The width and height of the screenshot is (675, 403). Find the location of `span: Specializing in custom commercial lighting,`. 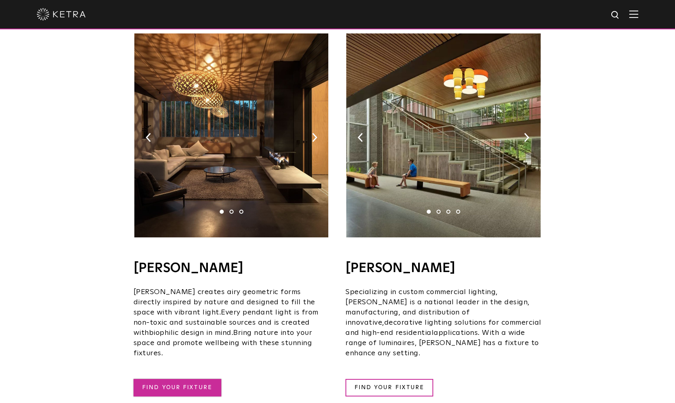

span: Specializing in custom commercial lighting, is located at coordinates (421, 292).